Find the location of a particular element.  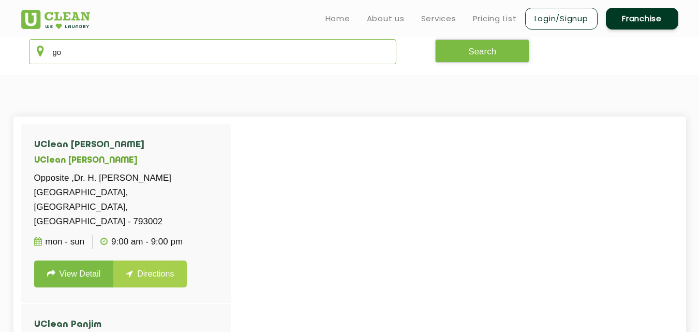

a: Pricing List is located at coordinates (495, 19).